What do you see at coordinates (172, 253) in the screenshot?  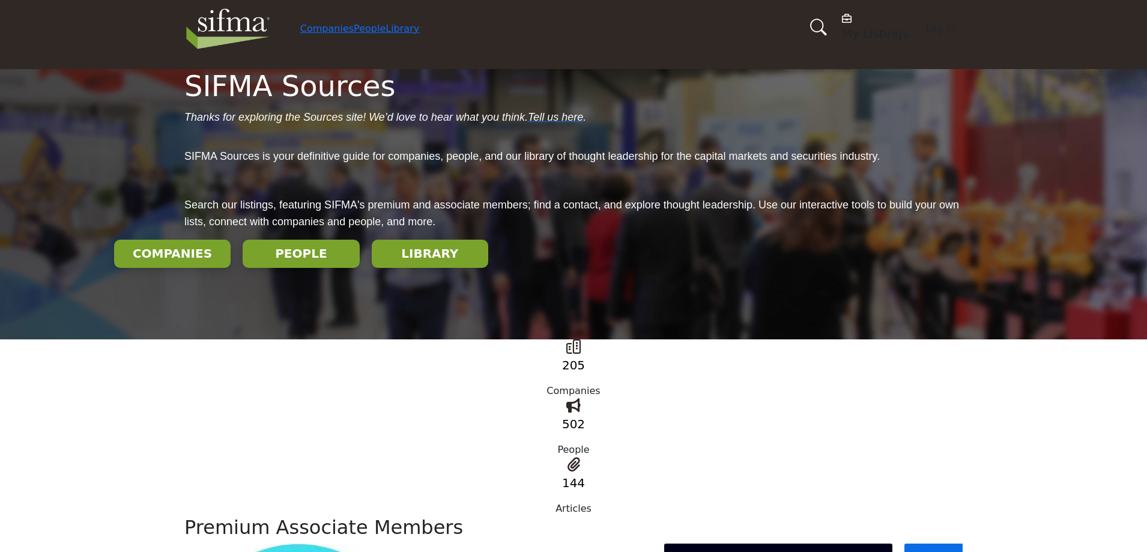 I see `button: COMPANIES` at bounding box center [172, 253].